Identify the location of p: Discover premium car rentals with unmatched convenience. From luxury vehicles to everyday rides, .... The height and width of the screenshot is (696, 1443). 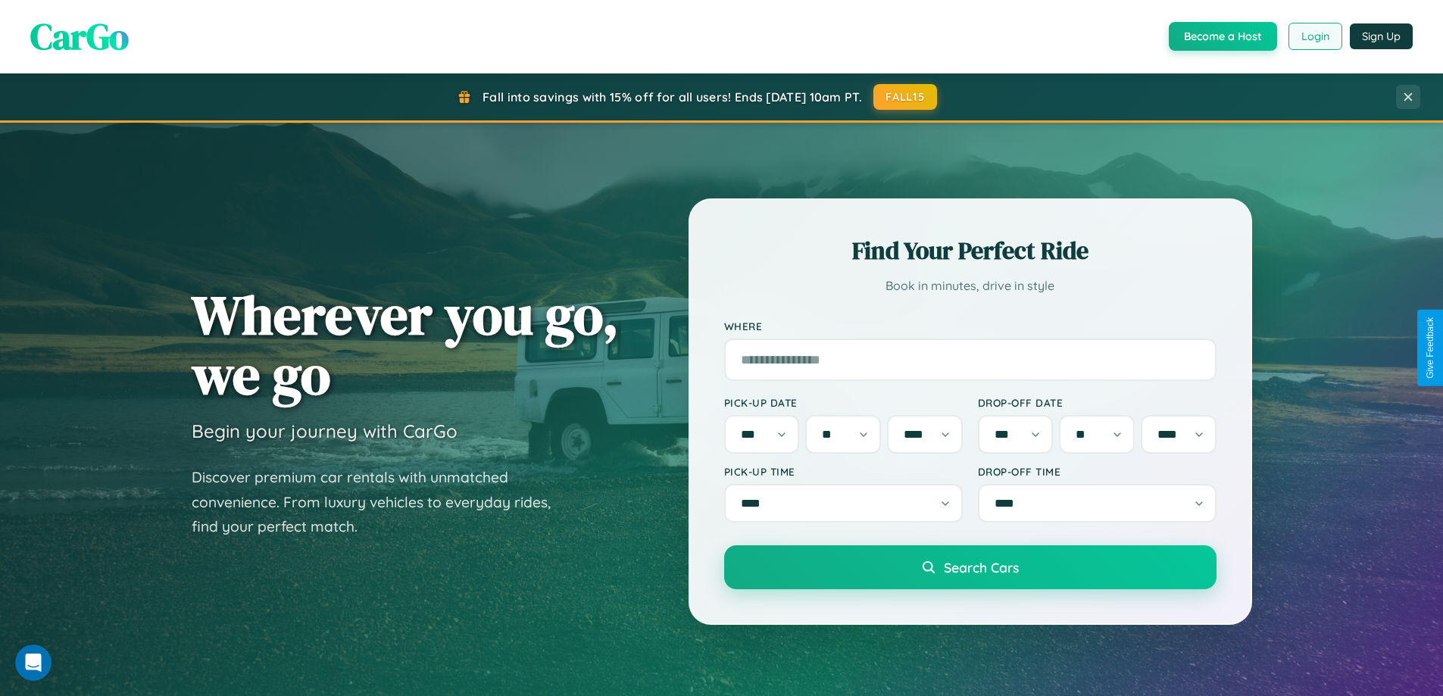
(381, 502).